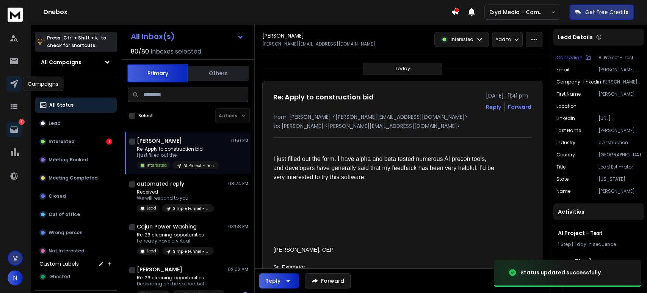 The width and height of the screenshot is (647, 293). Describe the element at coordinates (566, 155) in the screenshot. I see `p: country` at that location.